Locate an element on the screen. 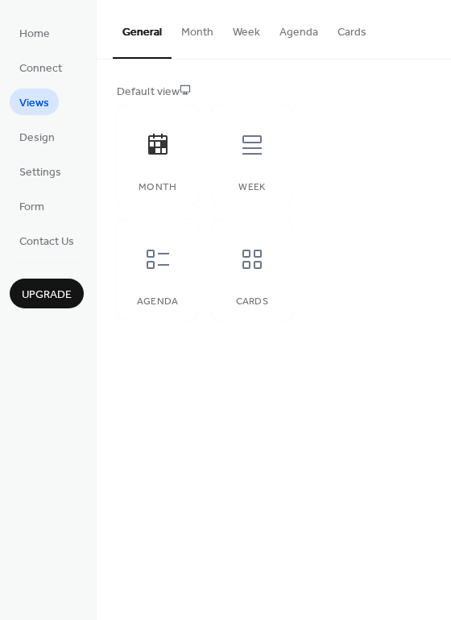 Image resolution: width=451 pixels, height=620 pixels. button: Upgrade is located at coordinates (47, 293).